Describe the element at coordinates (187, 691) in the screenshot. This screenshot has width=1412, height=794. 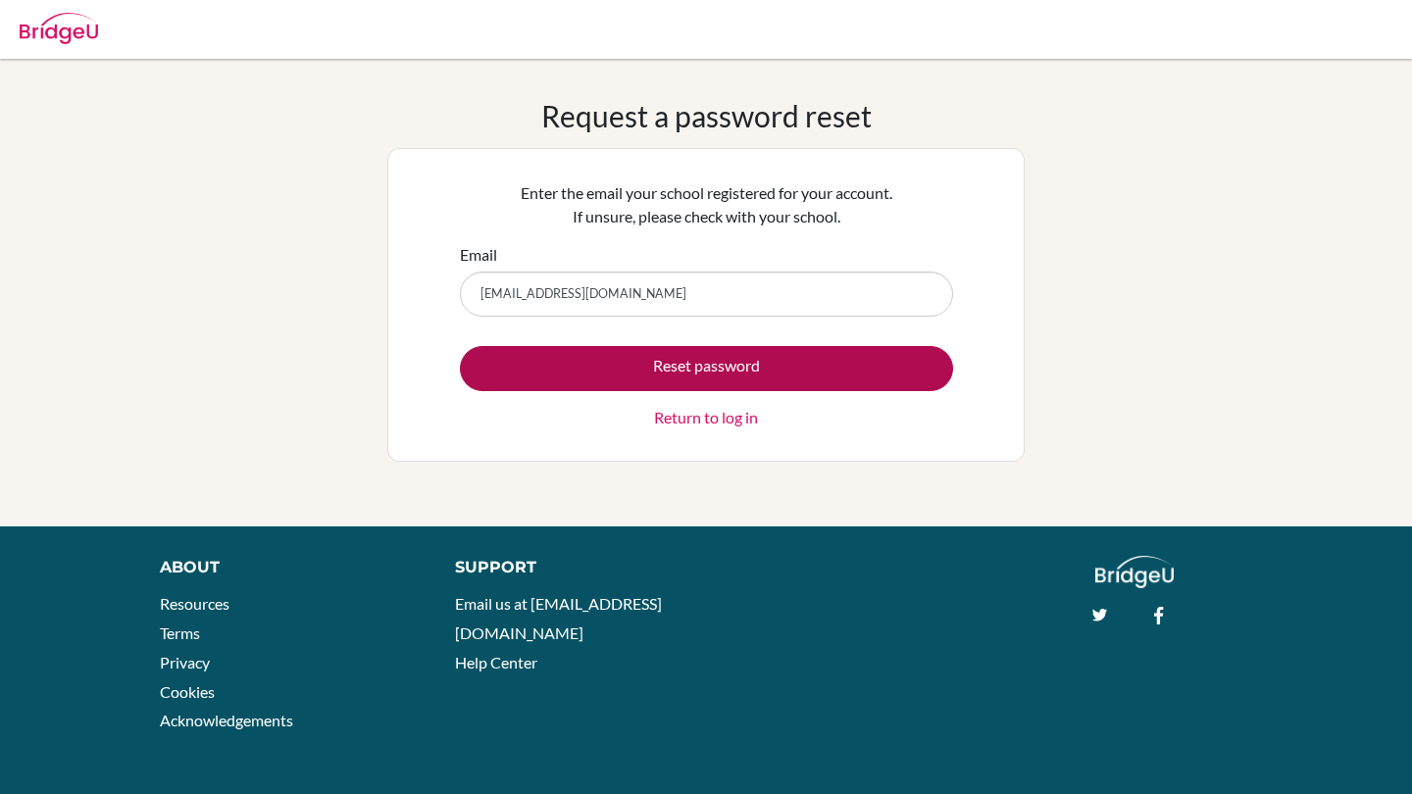
I see `a: Cookies` at that location.